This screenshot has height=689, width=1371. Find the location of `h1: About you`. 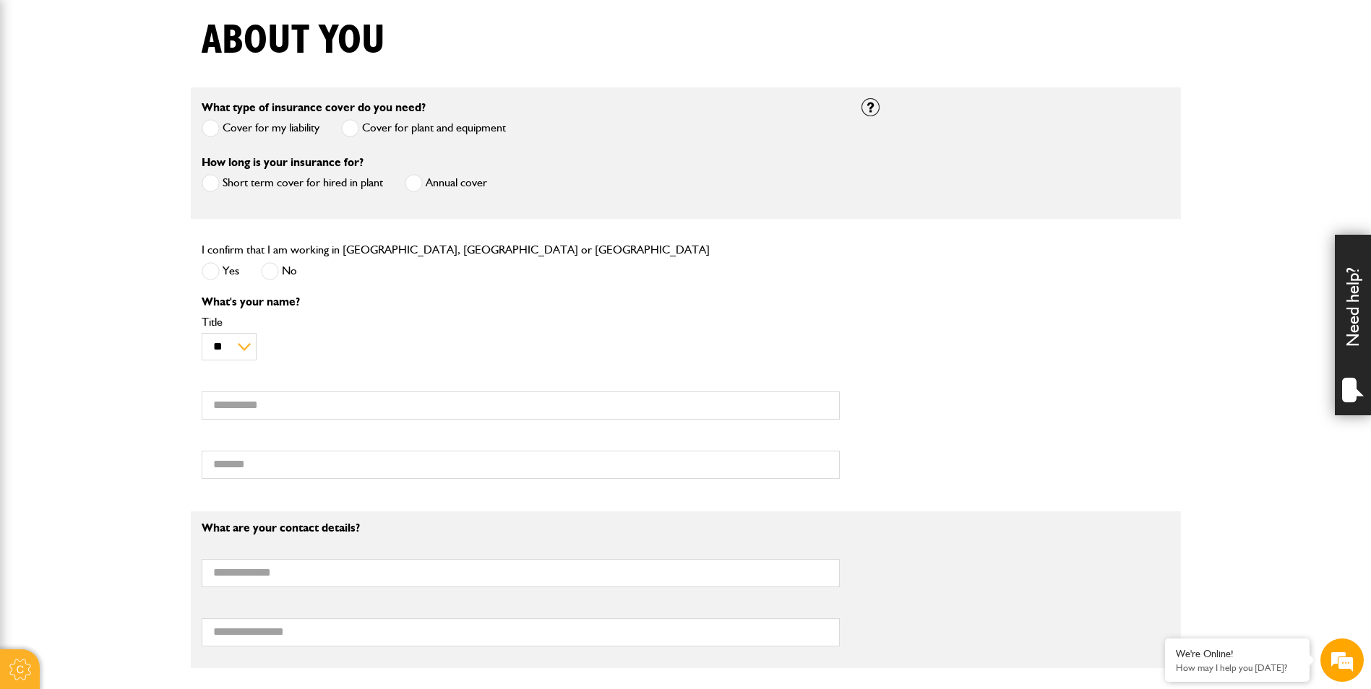

h1: About you is located at coordinates (293, 40).